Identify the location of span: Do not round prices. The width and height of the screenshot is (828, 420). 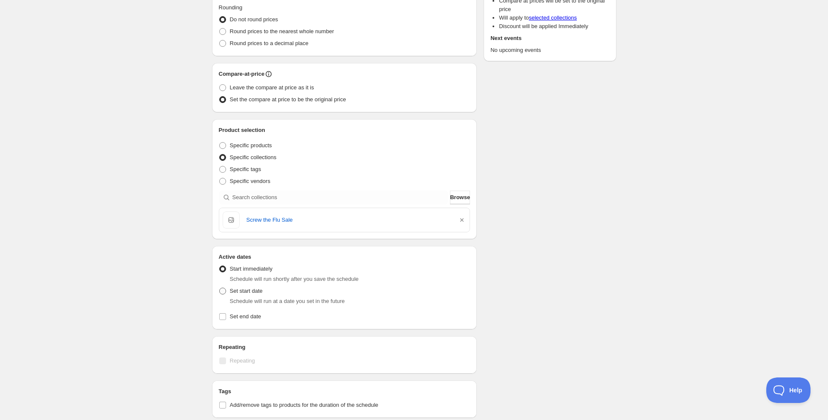
(254, 19).